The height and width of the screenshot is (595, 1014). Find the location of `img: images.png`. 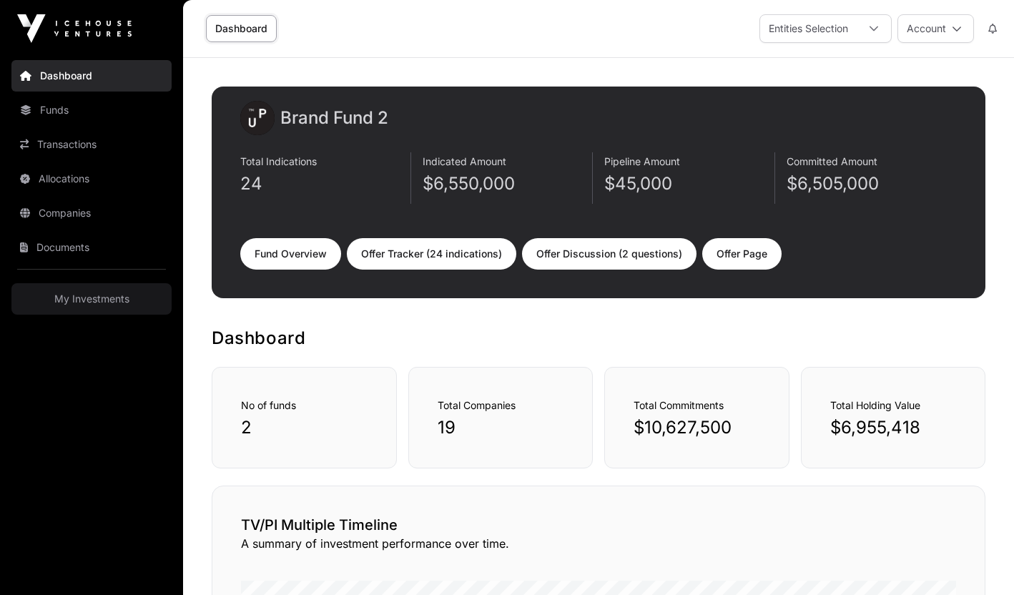

img: images.png is located at coordinates (258, 118).